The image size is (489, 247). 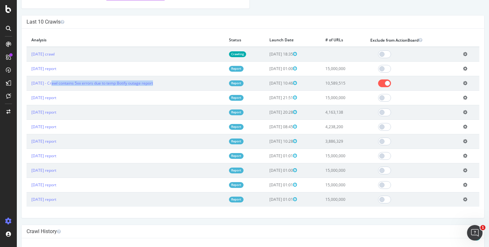 What do you see at coordinates (483, 228) in the screenshot?
I see `span: 1` at bounding box center [483, 228].